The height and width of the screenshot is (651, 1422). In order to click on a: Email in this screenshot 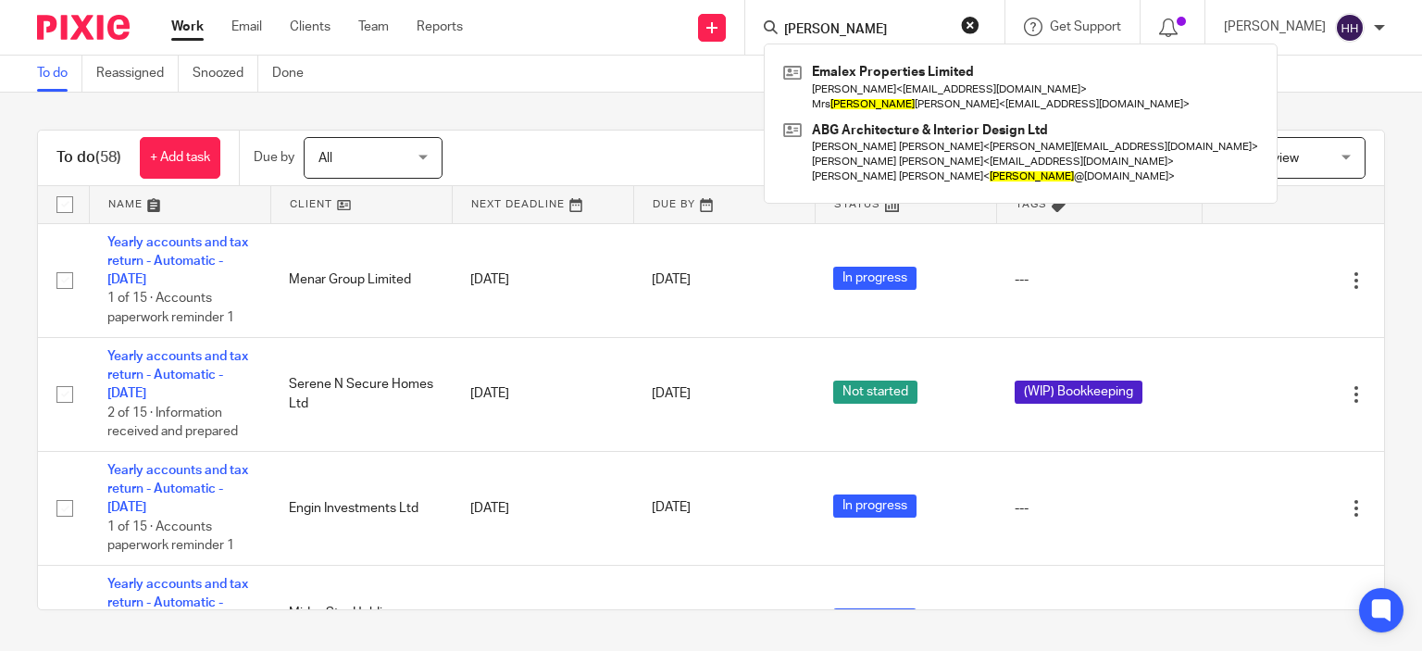, I will do `click(246, 27)`.